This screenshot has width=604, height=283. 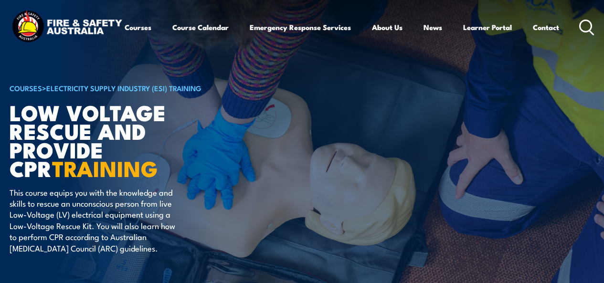 What do you see at coordinates (105, 168) in the screenshot?
I see `strong: TRAINING` at bounding box center [105, 168].